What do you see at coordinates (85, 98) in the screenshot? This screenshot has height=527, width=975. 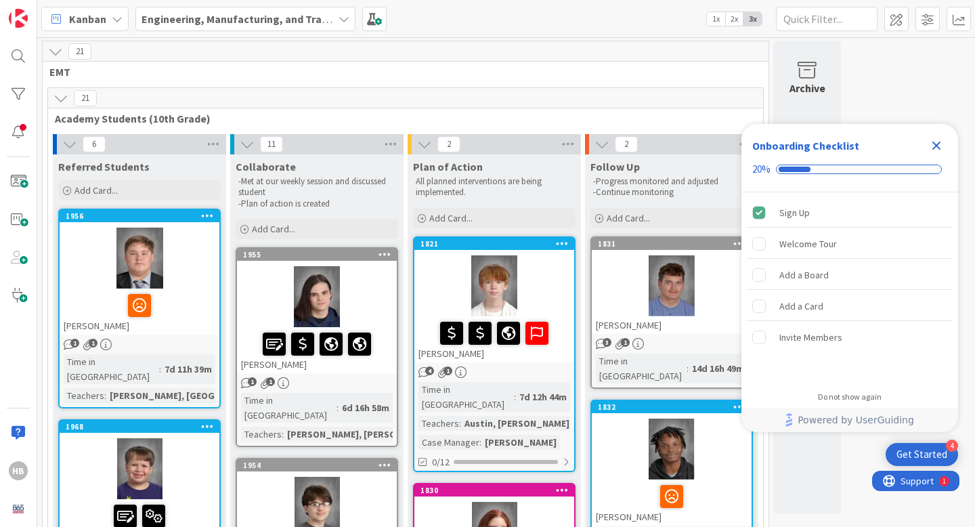 I see `span: 21` at bounding box center [85, 98].